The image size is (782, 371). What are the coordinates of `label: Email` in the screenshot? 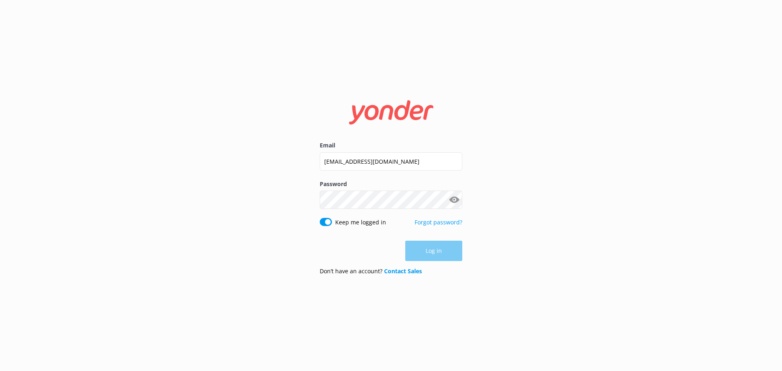 It's located at (391, 145).